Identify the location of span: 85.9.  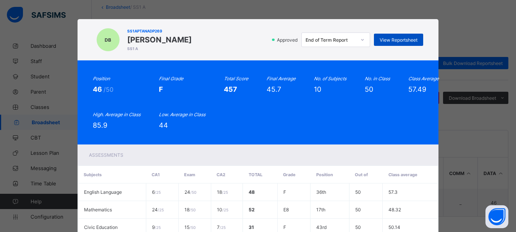
(100, 125).